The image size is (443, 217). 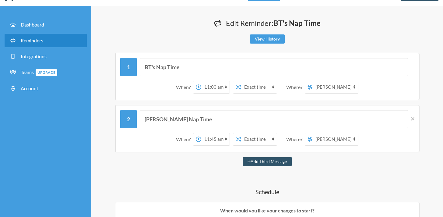 I want to click on span: Integrations, so click(x=33, y=56).